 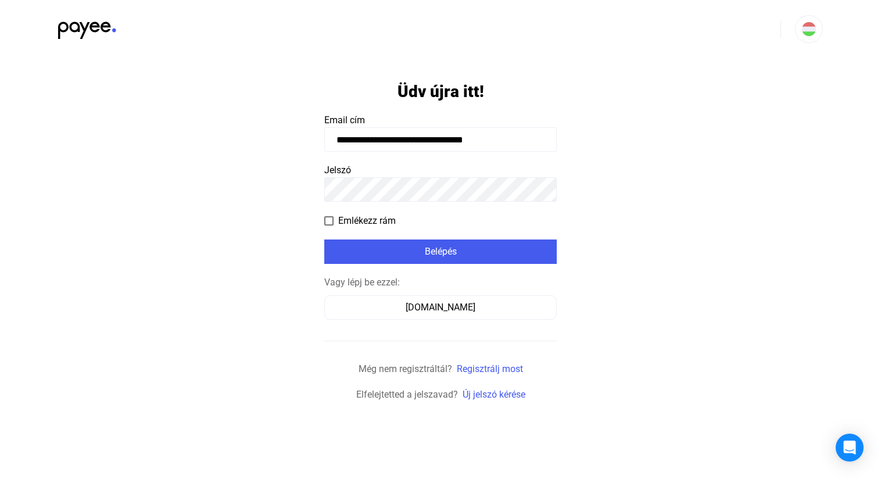 I want to click on img: black-payee-blue-dot.svg, so click(x=87, y=27).